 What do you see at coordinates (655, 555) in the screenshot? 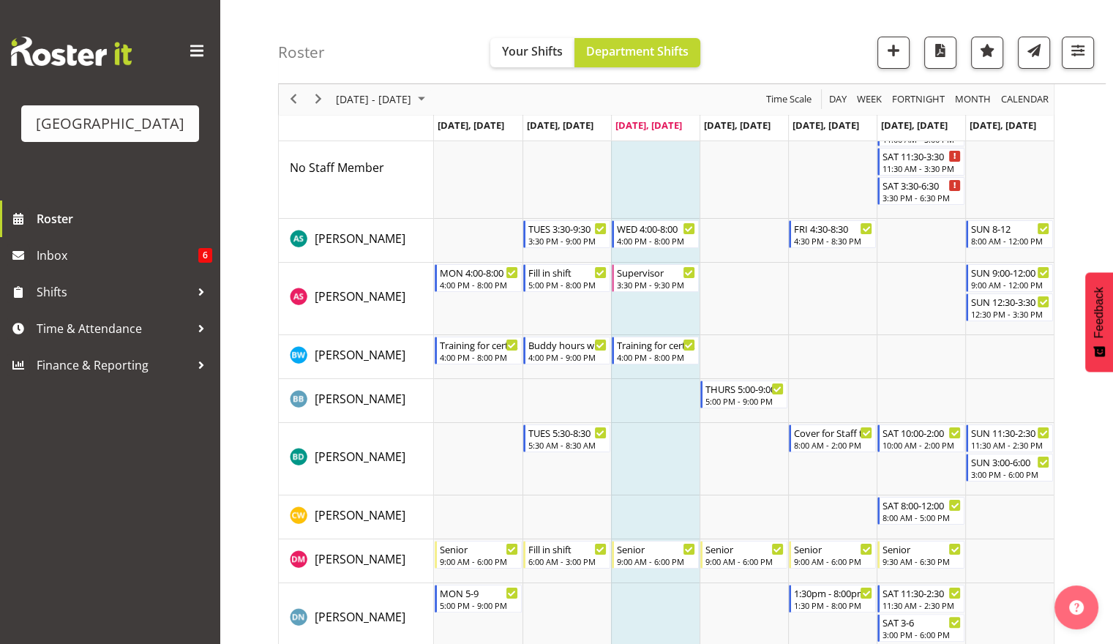
I see `div: Devon Morris-Brown"s event - Senior Begin From Wednesday, September 17, 2025 at 9:00:00 AM GMT+12...` at bounding box center [655, 555].